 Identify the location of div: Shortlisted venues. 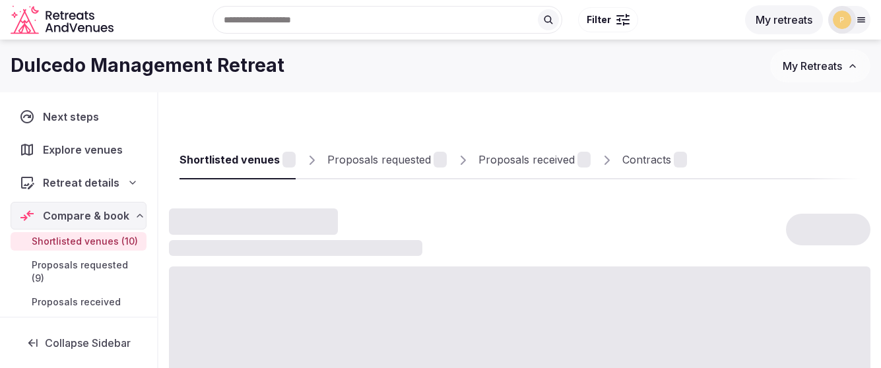
(230, 160).